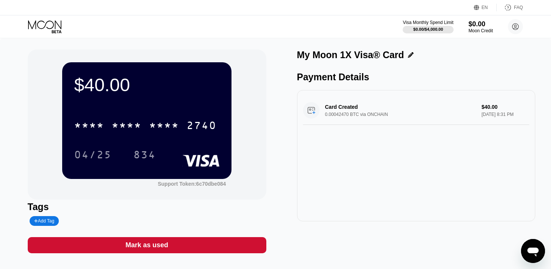  What do you see at coordinates (416, 77) in the screenshot?
I see `div: Payment Details` at bounding box center [416, 77].